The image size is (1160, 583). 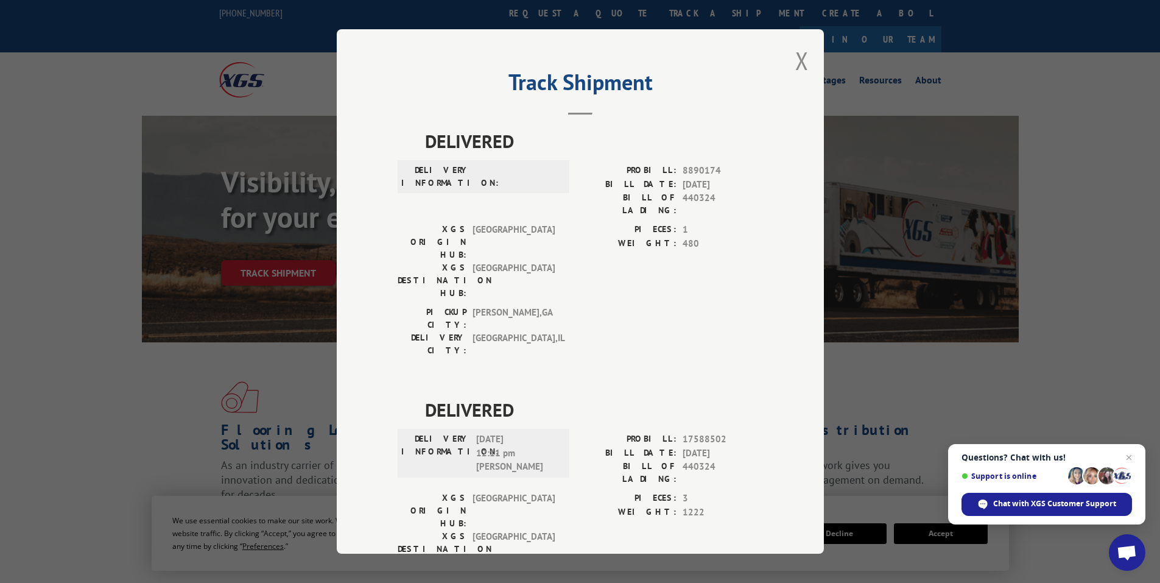 What do you see at coordinates (723, 512) in the screenshot?
I see `span: 1222` at bounding box center [723, 512].